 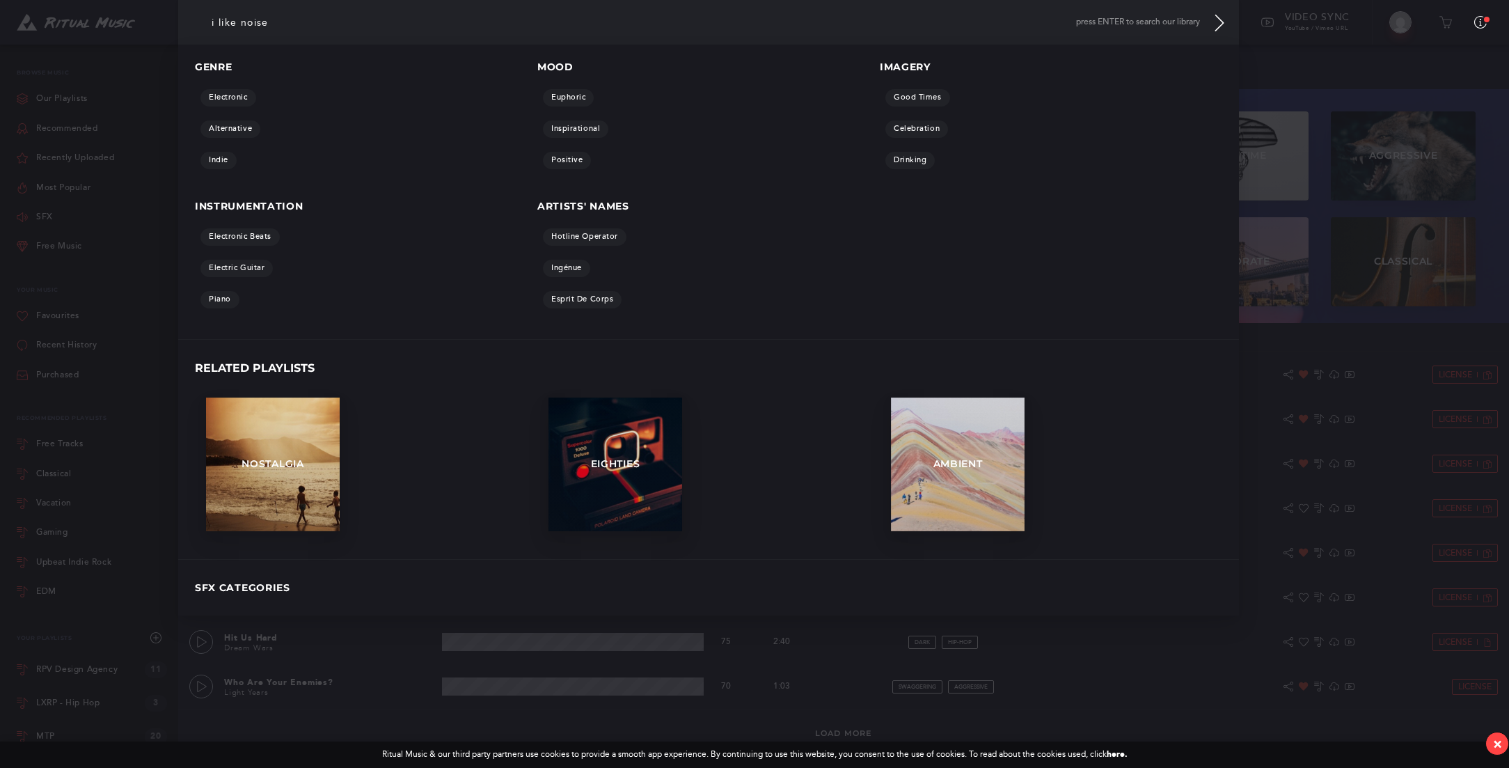 I want to click on a: Drinking, so click(x=910, y=160).